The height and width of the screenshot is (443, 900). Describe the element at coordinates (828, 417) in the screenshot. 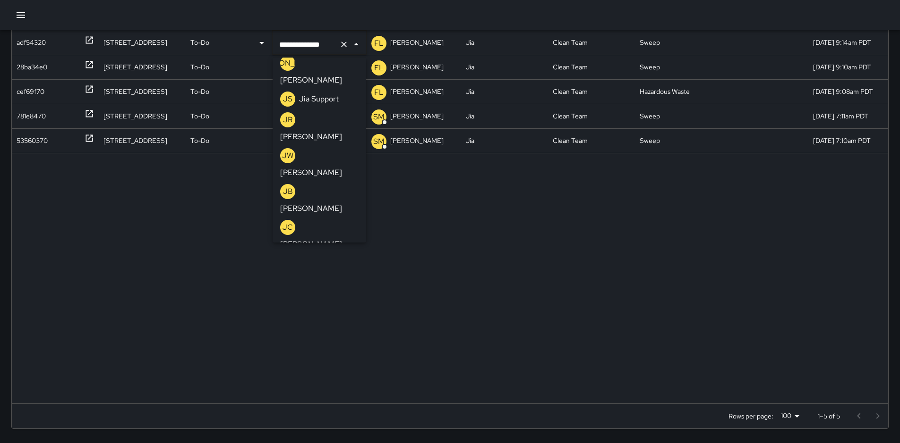

I see `p: 1–5 of 5` at that location.